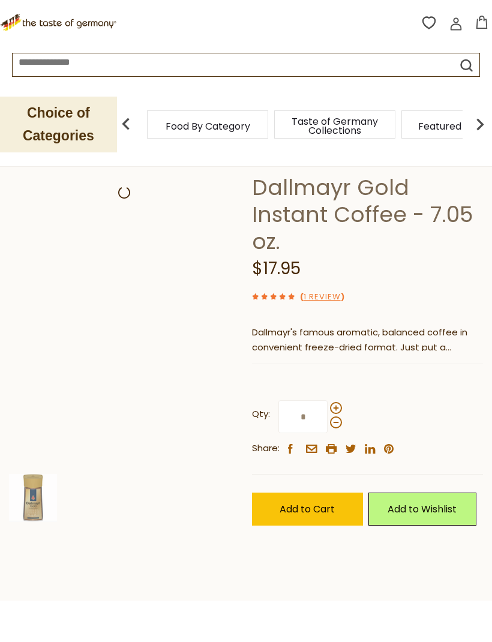  What do you see at coordinates (480, 124) in the screenshot?
I see `img: next arrow` at bounding box center [480, 124].